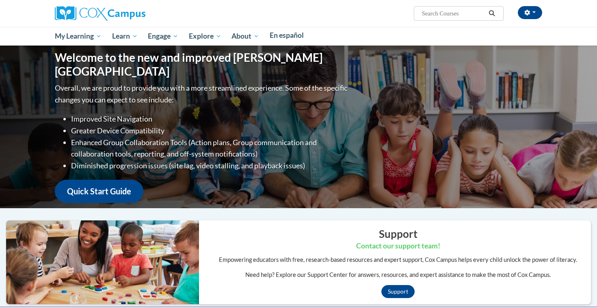 This screenshot has width=597, height=307. What do you see at coordinates (205, 36) in the screenshot?
I see `span: Explore` at bounding box center [205, 36].